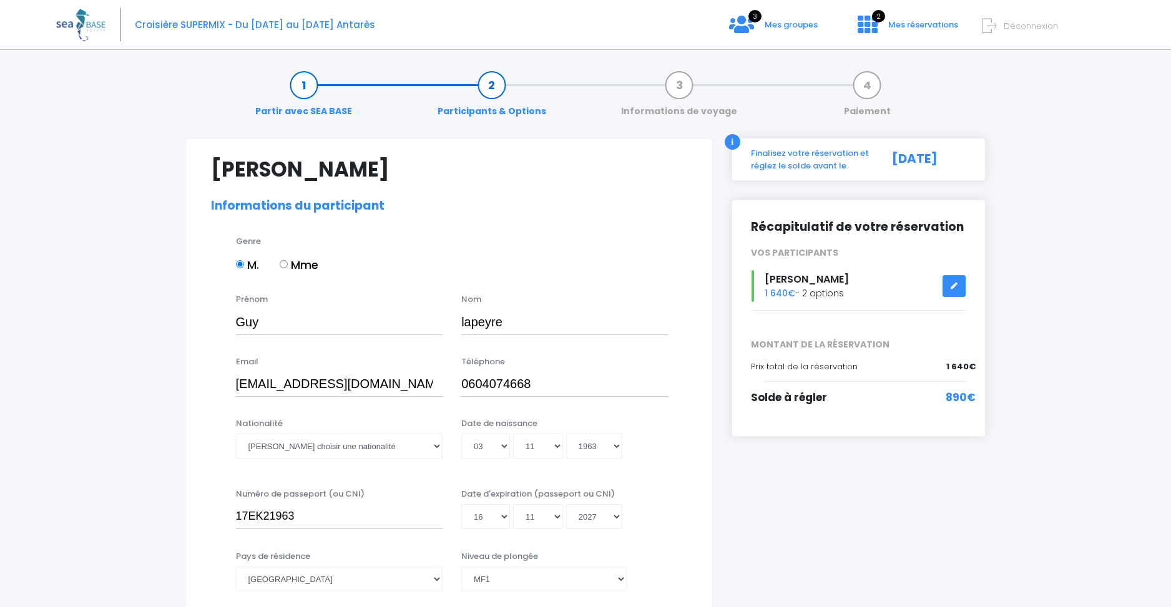 This screenshot has height=607, width=1171. I want to click on span: Mes réservations, so click(923, 24).